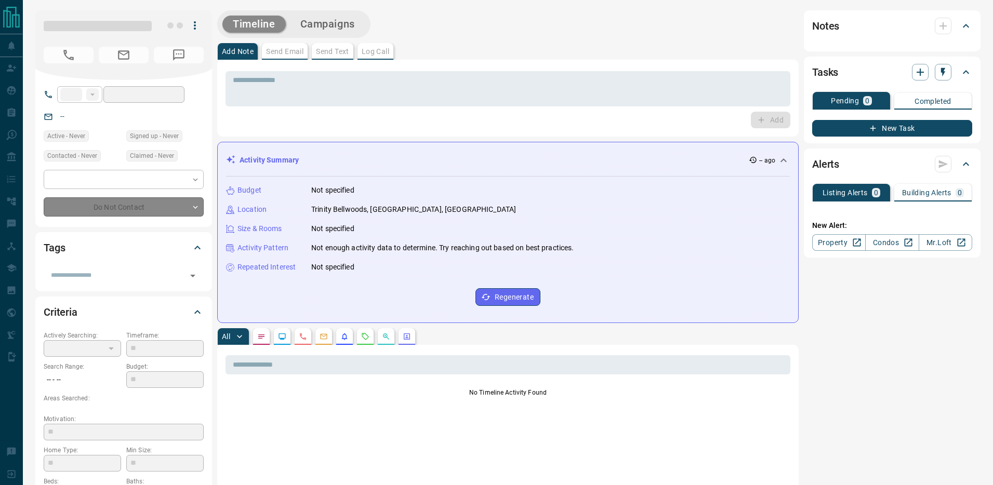 This screenshot has height=485, width=993. I want to click on svg: Listing Alerts, so click(344, 337).